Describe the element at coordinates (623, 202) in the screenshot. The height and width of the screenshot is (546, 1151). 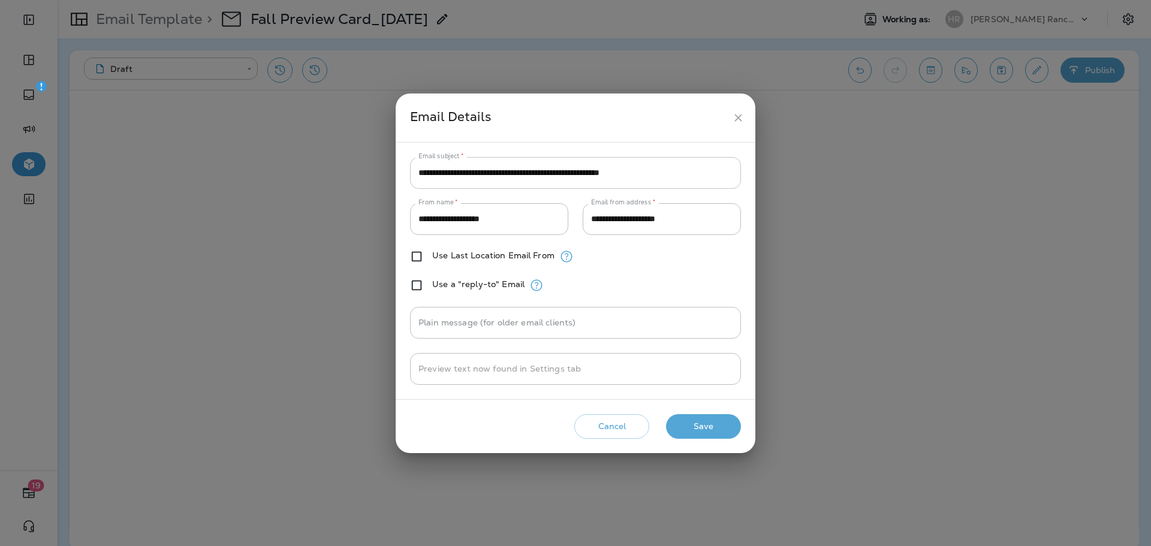
I see `label: Email from address` at that location.